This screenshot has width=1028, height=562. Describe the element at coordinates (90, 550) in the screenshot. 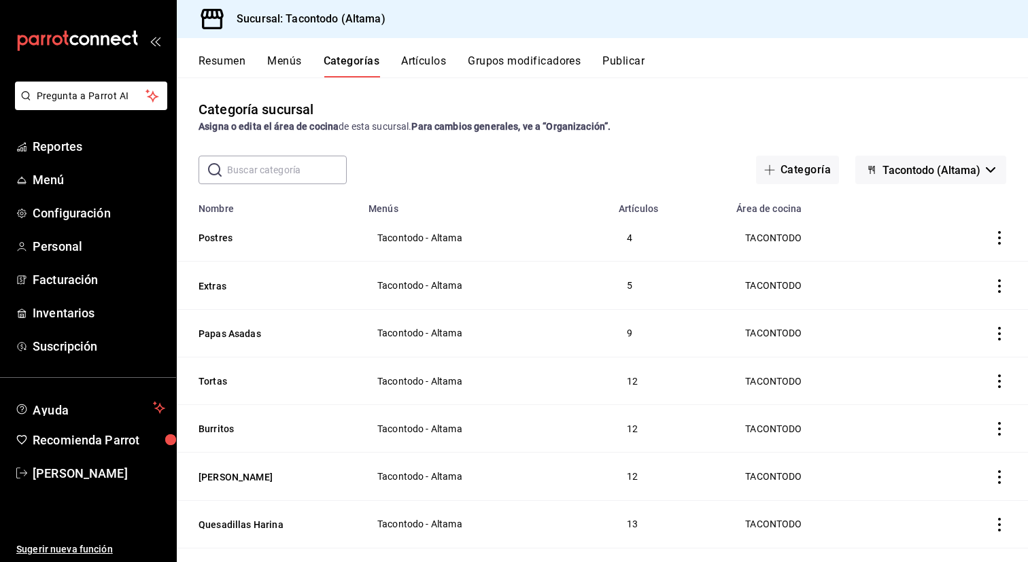

I see `span: Sugerir nueva función` at that location.